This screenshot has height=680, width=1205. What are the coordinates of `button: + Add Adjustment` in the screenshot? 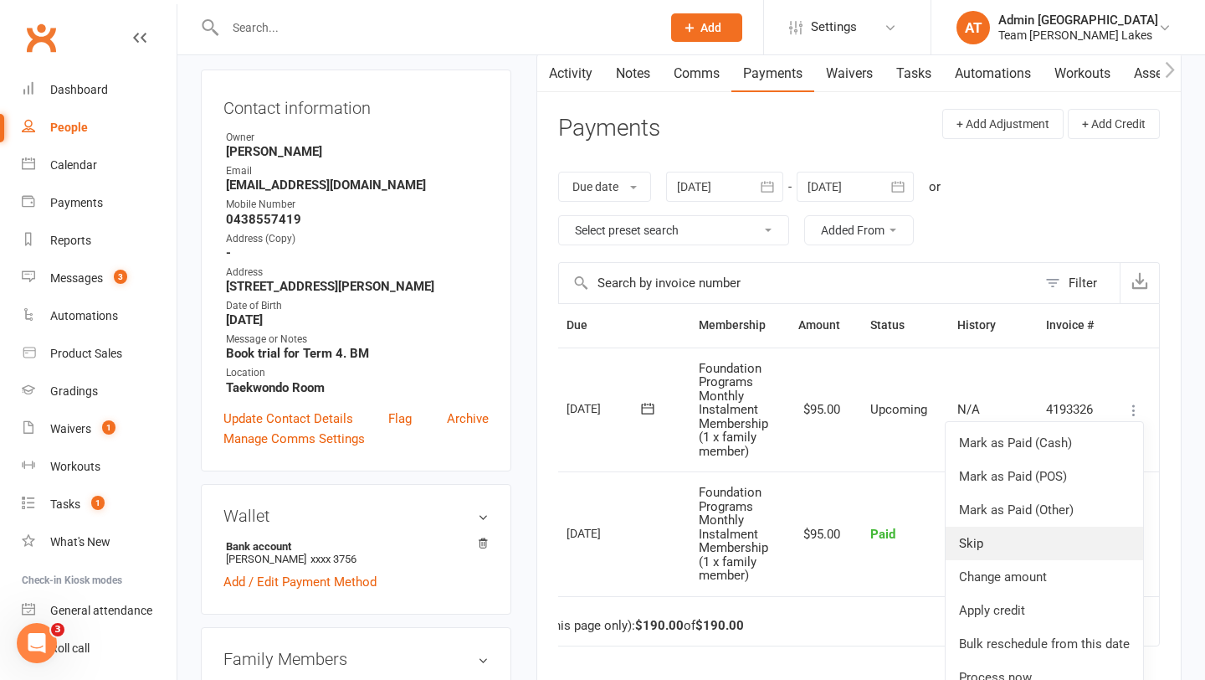 It's located at (1003, 124).